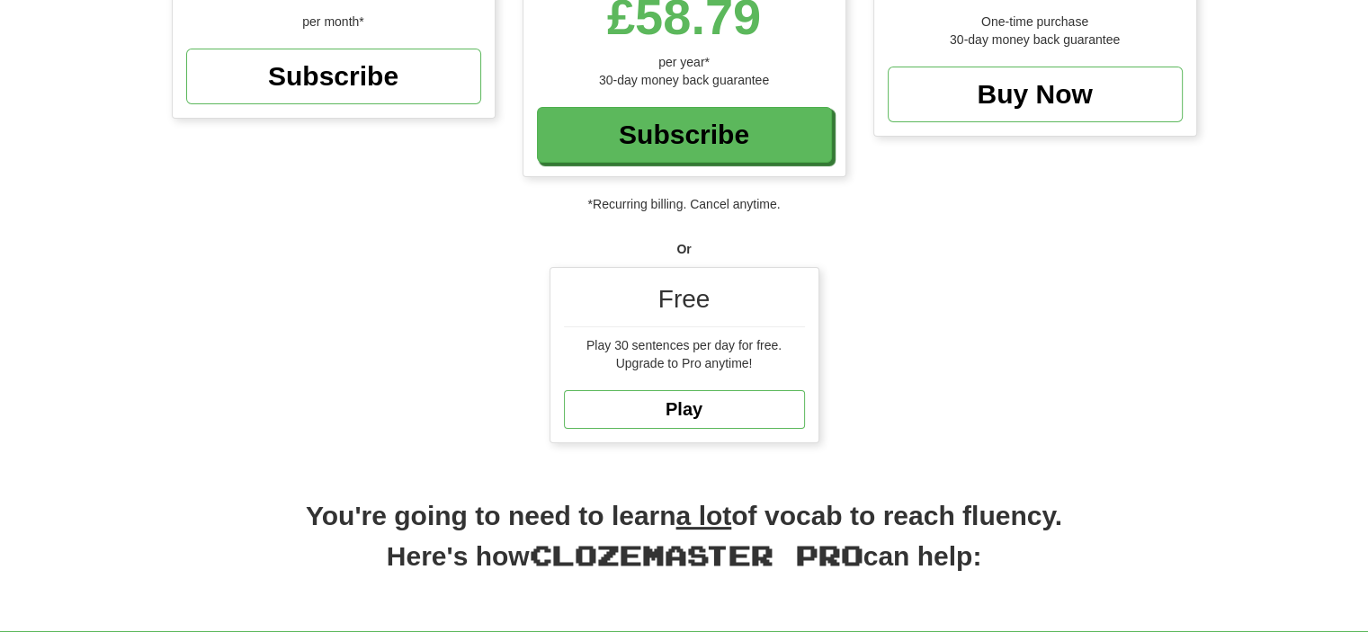  What do you see at coordinates (684, 304) in the screenshot?
I see `div: Free` at bounding box center [684, 304].